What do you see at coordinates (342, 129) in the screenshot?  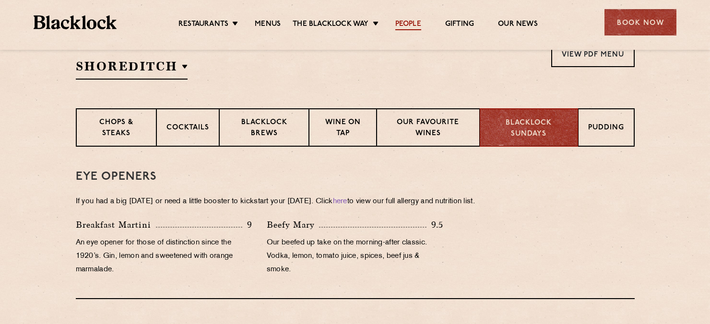 I see `p: Wine on Tap` at bounding box center [342, 129].